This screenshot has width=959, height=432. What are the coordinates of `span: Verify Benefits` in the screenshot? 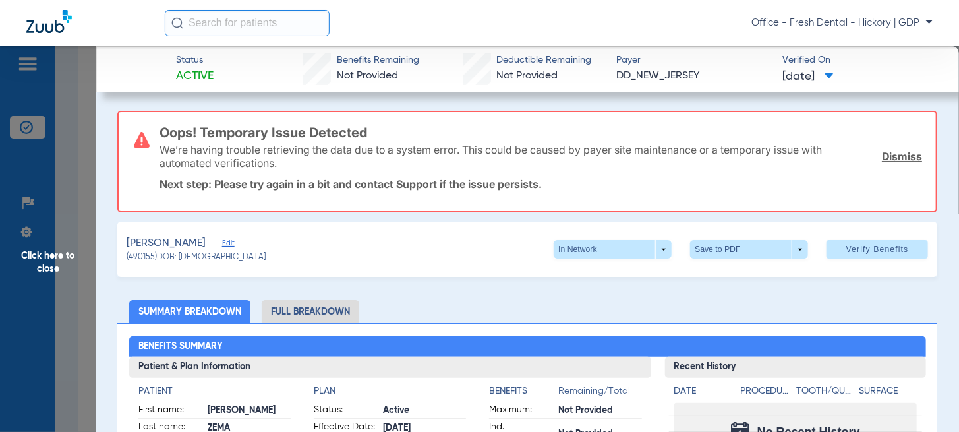 It's located at (877, 249).